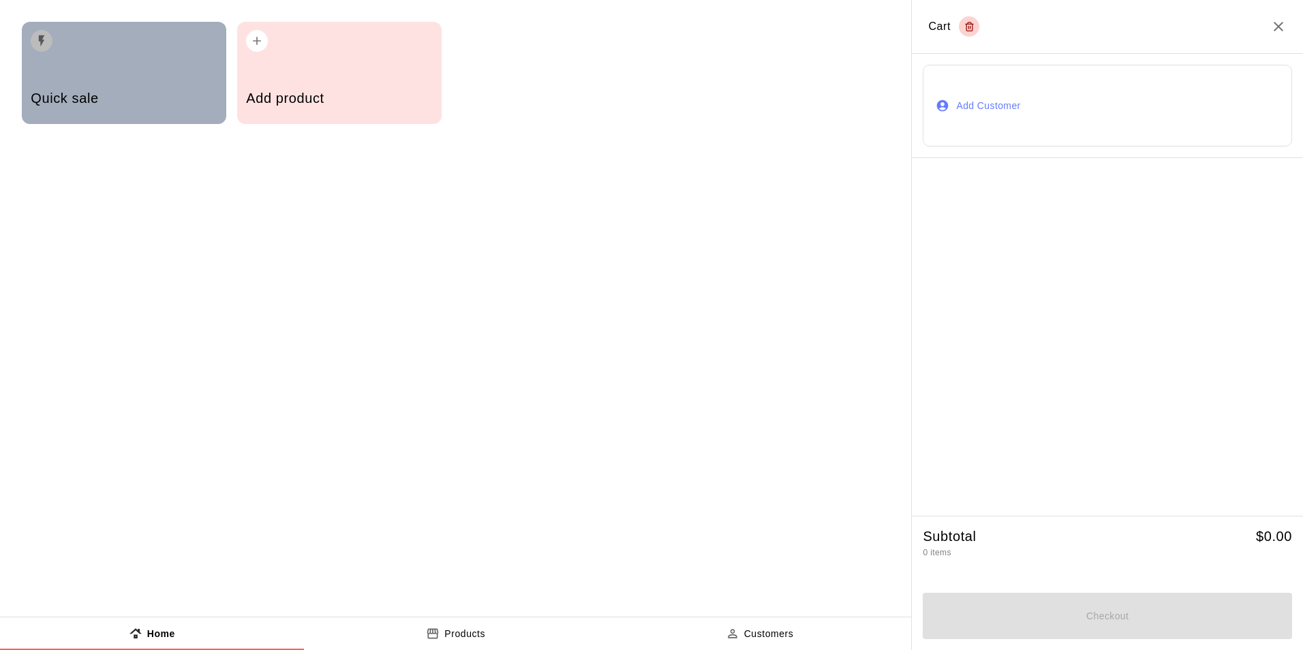  What do you see at coordinates (124, 73) in the screenshot?
I see `button: Quick sale` at bounding box center [124, 73].